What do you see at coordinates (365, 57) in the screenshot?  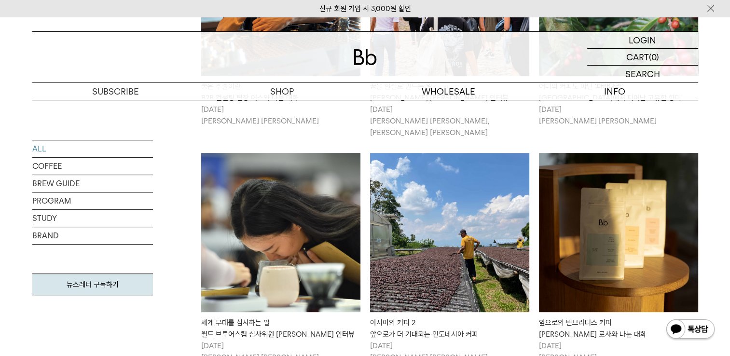 I see `img: 로고` at bounding box center [365, 57].